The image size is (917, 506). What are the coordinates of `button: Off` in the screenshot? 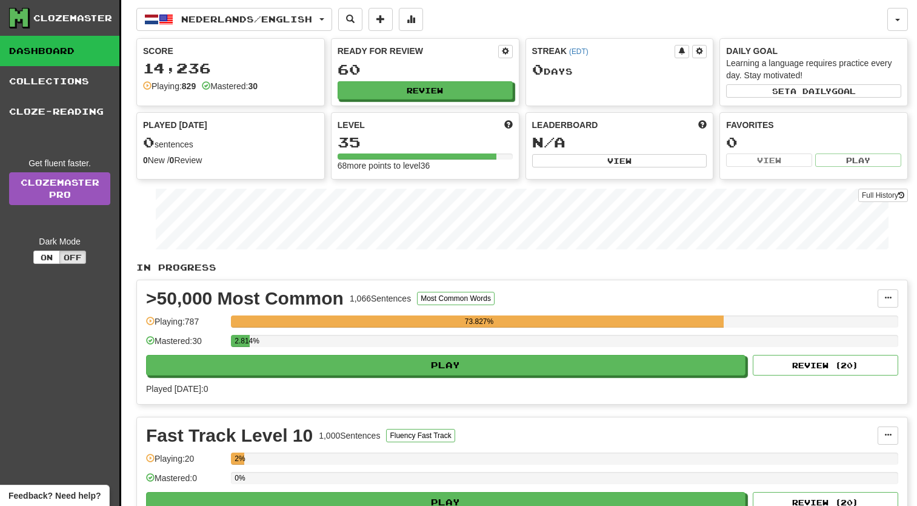 It's located at (73, 257).